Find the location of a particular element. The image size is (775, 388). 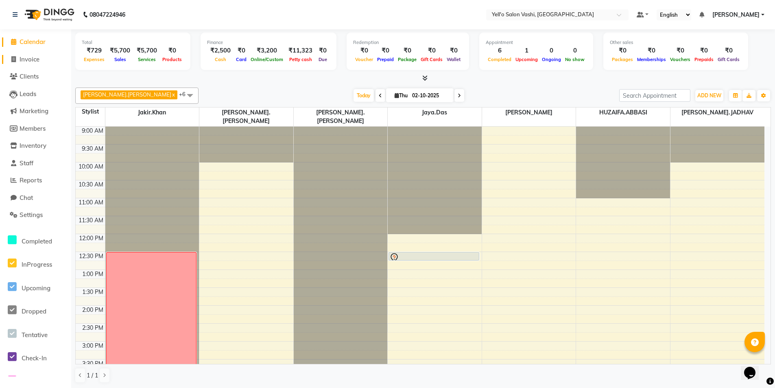

span: Completed is located at coordinates (499, 59).